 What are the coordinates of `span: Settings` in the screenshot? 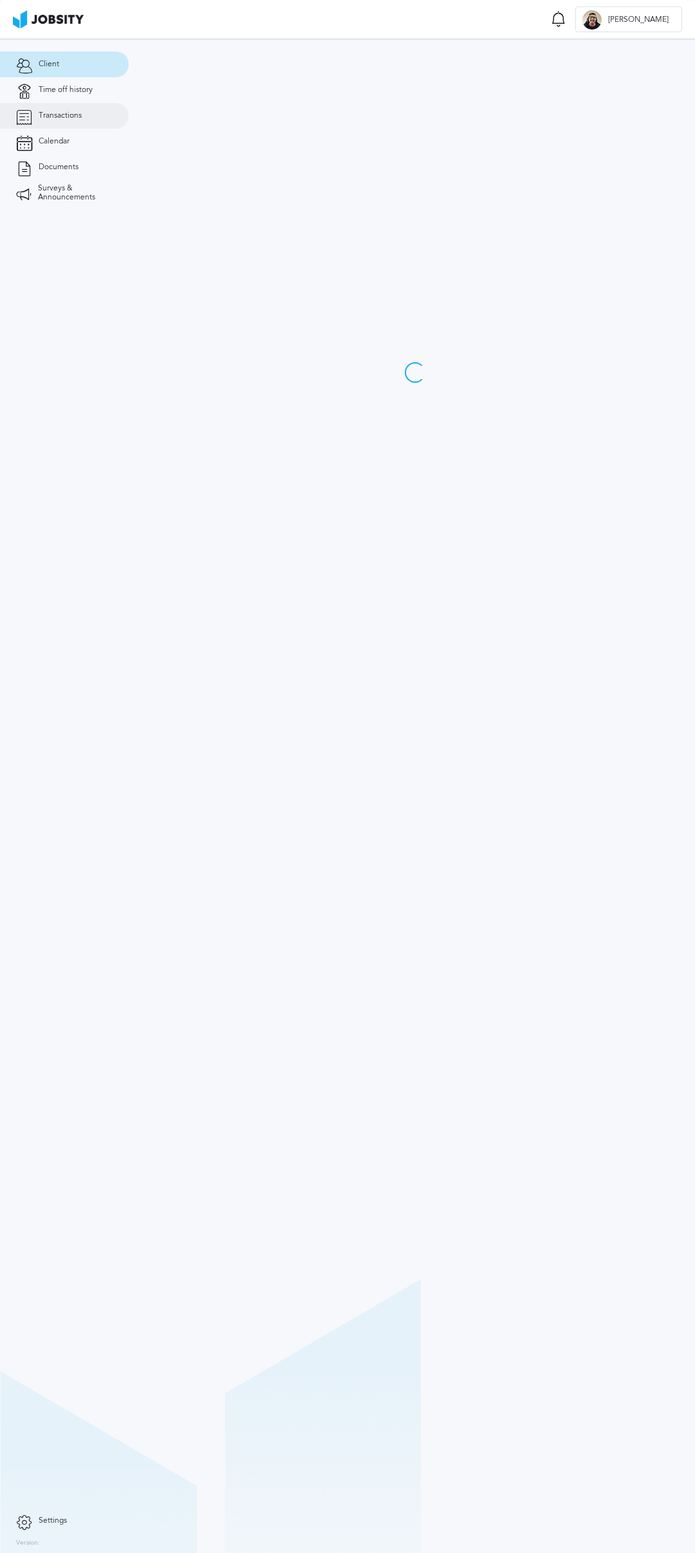 It's located at (53, 1521).